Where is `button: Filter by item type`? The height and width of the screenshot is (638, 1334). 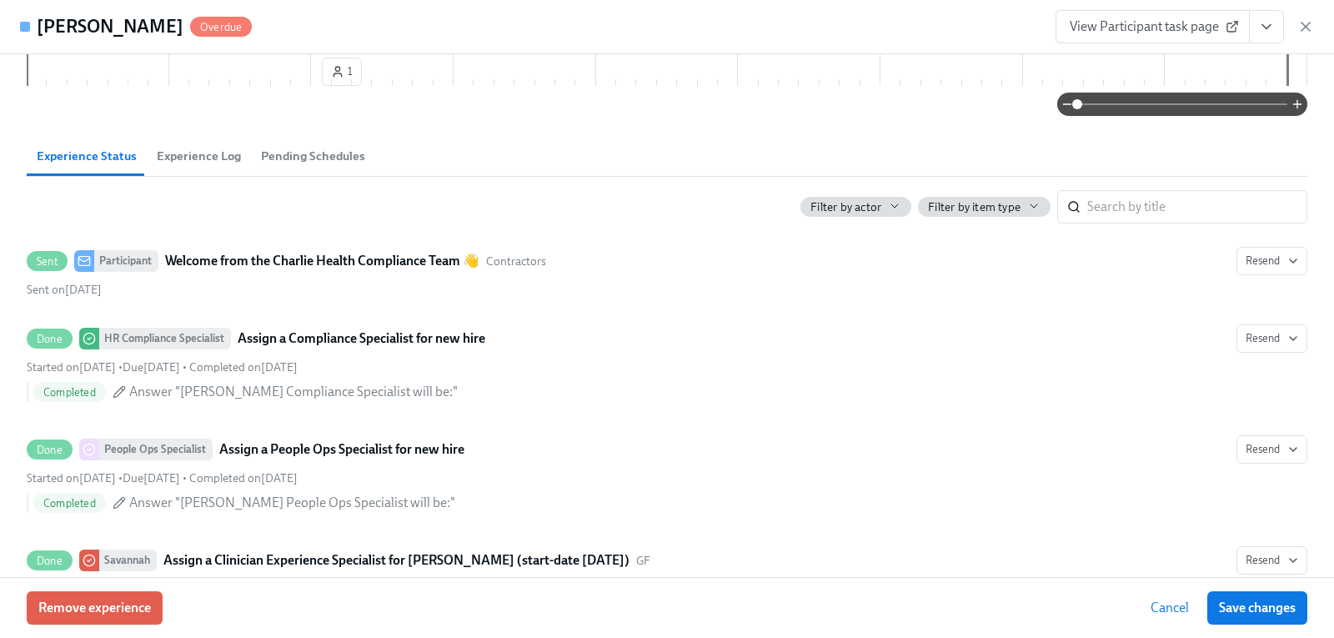 button: Filter by item type is located at coordinates (984, 207).